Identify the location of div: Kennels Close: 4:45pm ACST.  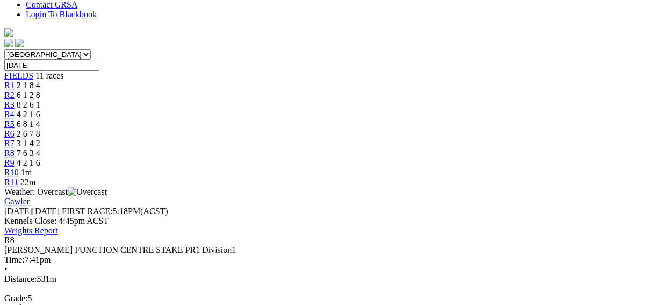
(324, 221).